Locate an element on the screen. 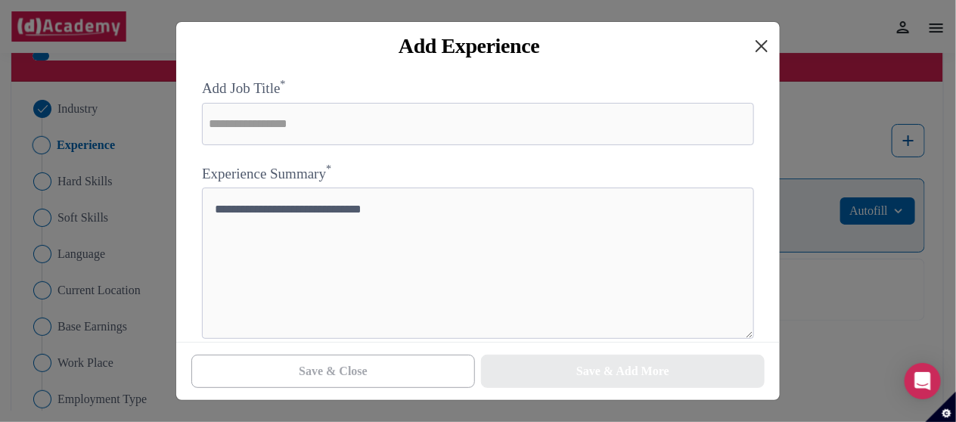 The image size is (956, 422). label: Add Job Title is located at coordinates (478, 89).